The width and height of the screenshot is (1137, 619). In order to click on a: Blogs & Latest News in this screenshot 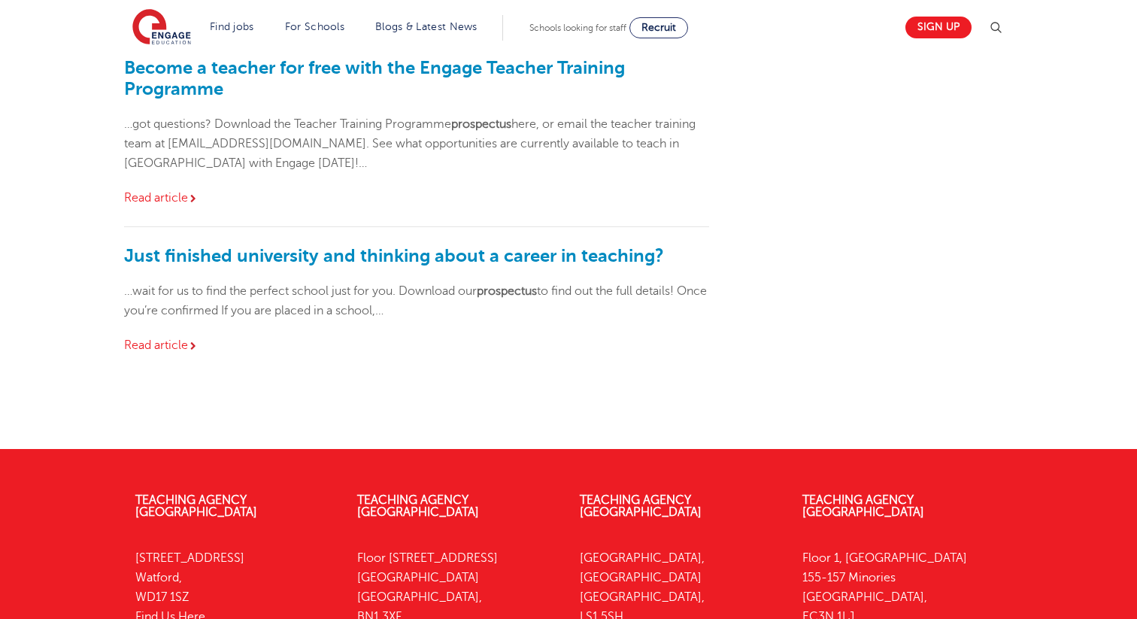, I will do `click(427, 26)`.